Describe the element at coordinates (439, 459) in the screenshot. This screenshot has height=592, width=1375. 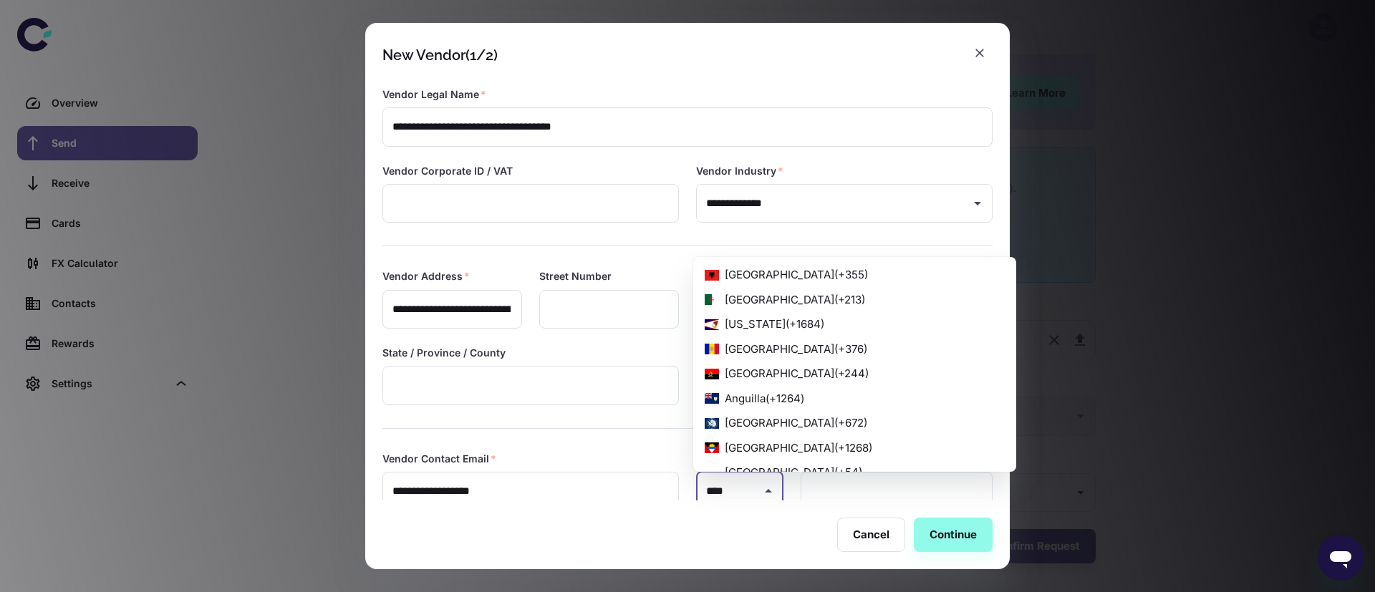
I see `label: Vendor Contact Email` at that location.